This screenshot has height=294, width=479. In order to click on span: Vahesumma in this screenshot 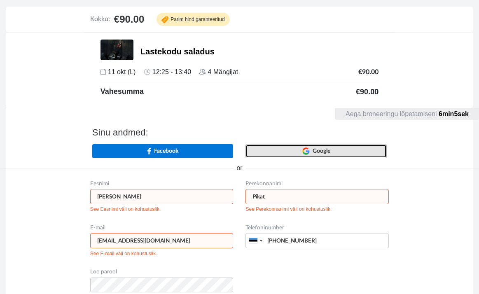, I will do `click(122, 91)`.